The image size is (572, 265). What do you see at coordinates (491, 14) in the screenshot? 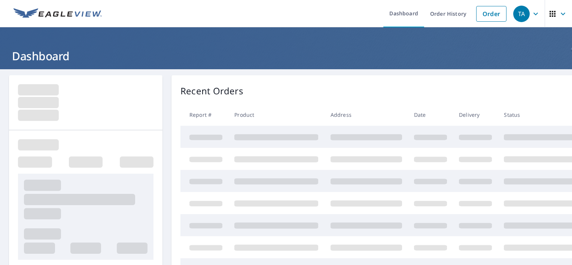
I see `a: Order` at bounding box center [491, 14].